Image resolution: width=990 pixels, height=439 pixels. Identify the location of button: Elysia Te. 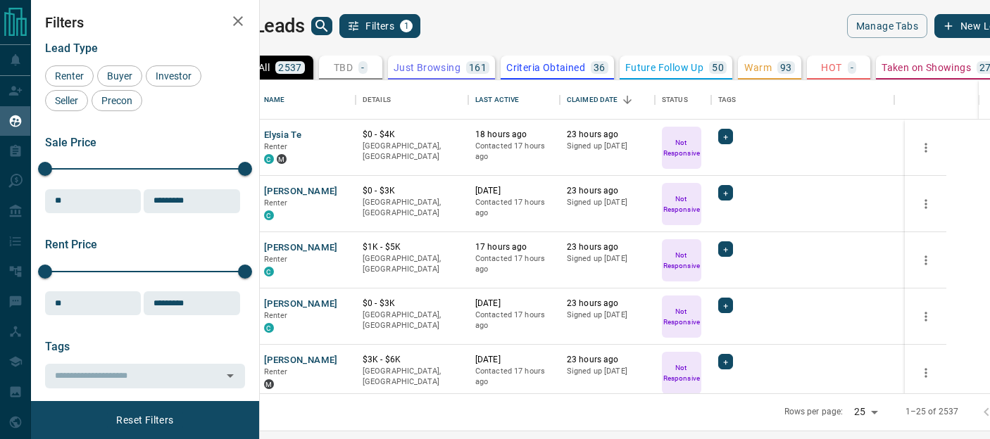
(282, 135).